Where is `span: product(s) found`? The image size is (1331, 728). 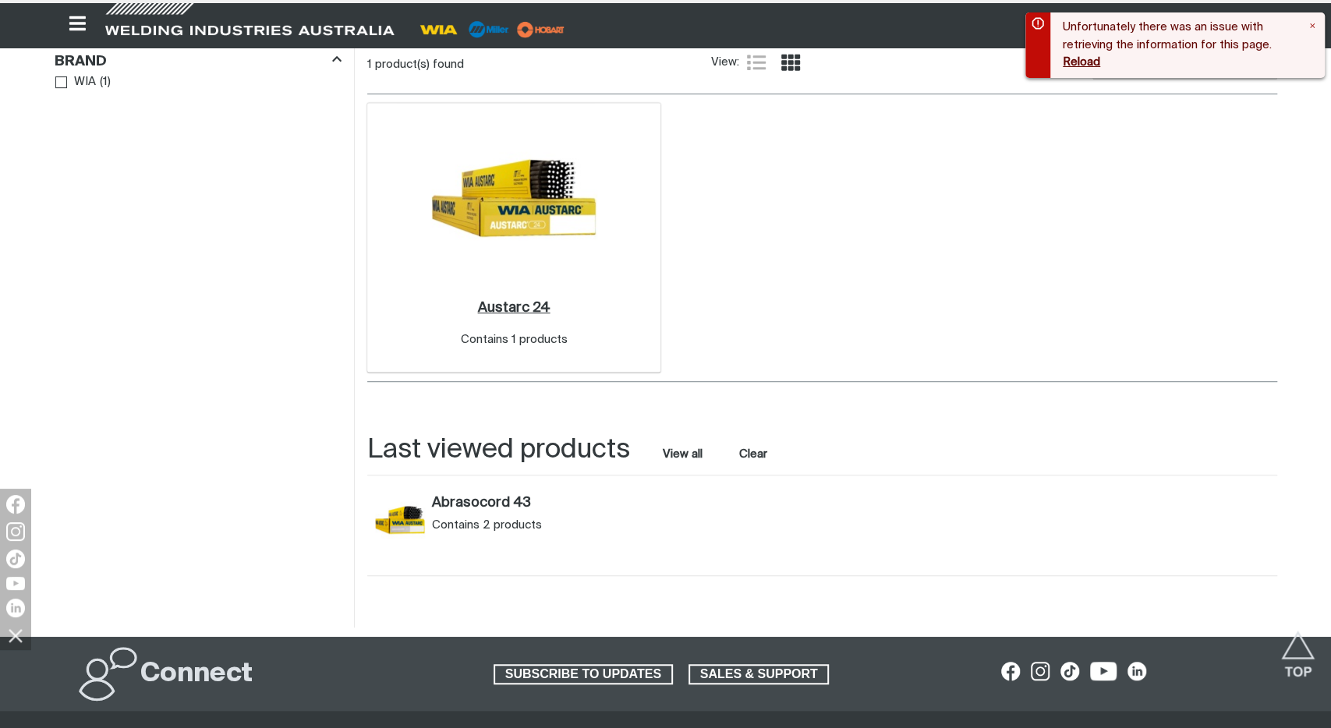 span: product(s) found is located at coordinates (420, 64).